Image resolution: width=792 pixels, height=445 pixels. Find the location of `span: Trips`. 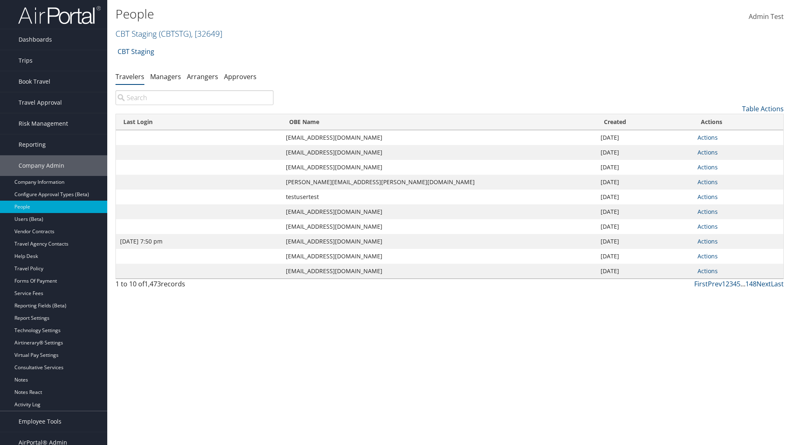

span: Trips is located at coordinates (26, 61).